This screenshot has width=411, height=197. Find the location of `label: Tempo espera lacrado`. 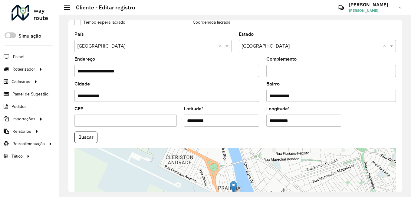

label: Tempo espera lacrado is located at coordinates (100, 22).